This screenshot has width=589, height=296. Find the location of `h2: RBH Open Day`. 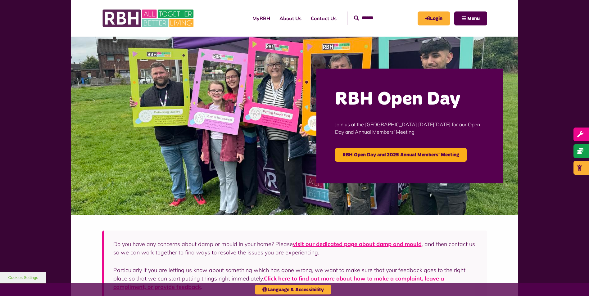

h2: RBH Open Day is located at coordinates (409, 99).